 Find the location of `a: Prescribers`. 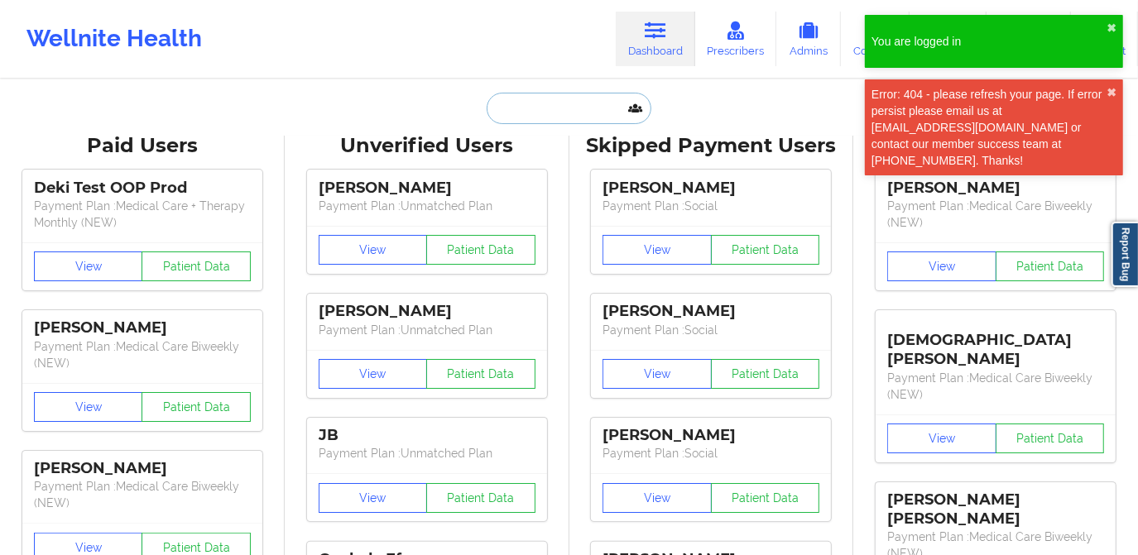

a: Prescribers is located at coordinates (736, 39).